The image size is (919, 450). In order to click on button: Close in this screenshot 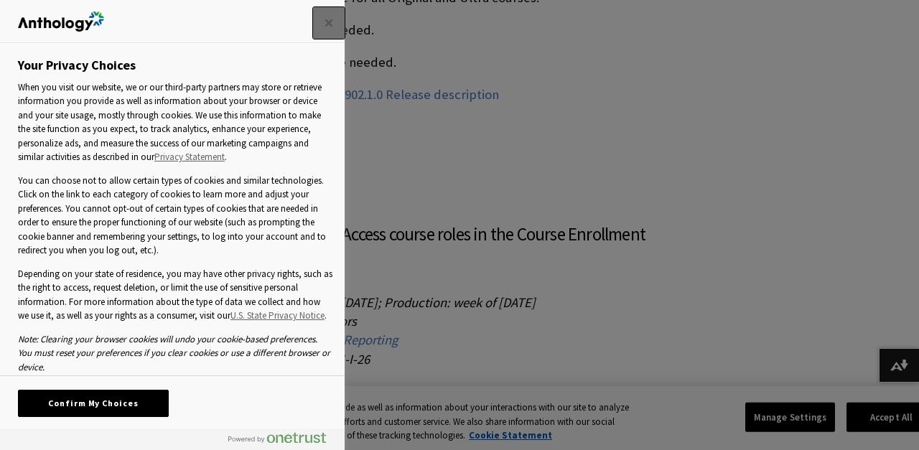, I will do `click(329, 23)`.